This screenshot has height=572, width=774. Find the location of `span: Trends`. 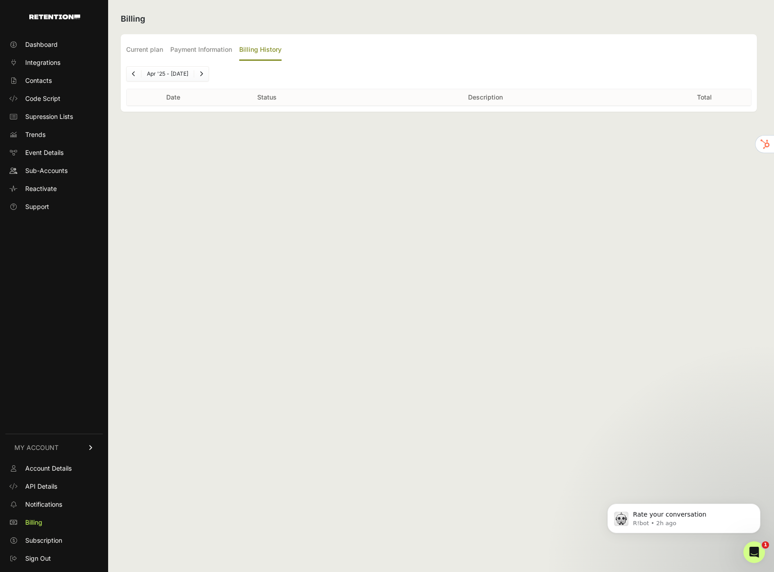

span: Trends is located at coordinates (35, 135).